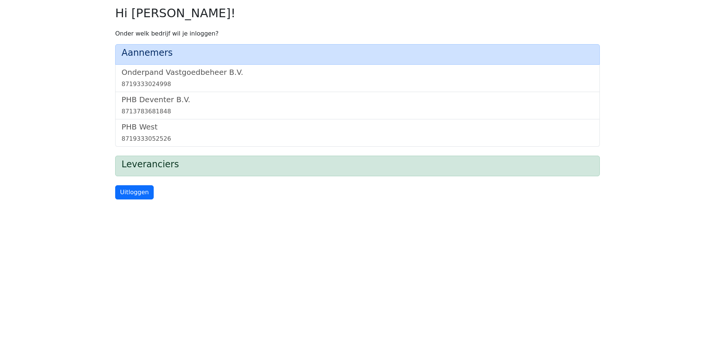  Describe the element at coordinates (357, 105) in the screenshot. I see `a: PHB Deventer B.V.8713783681848` at that location.